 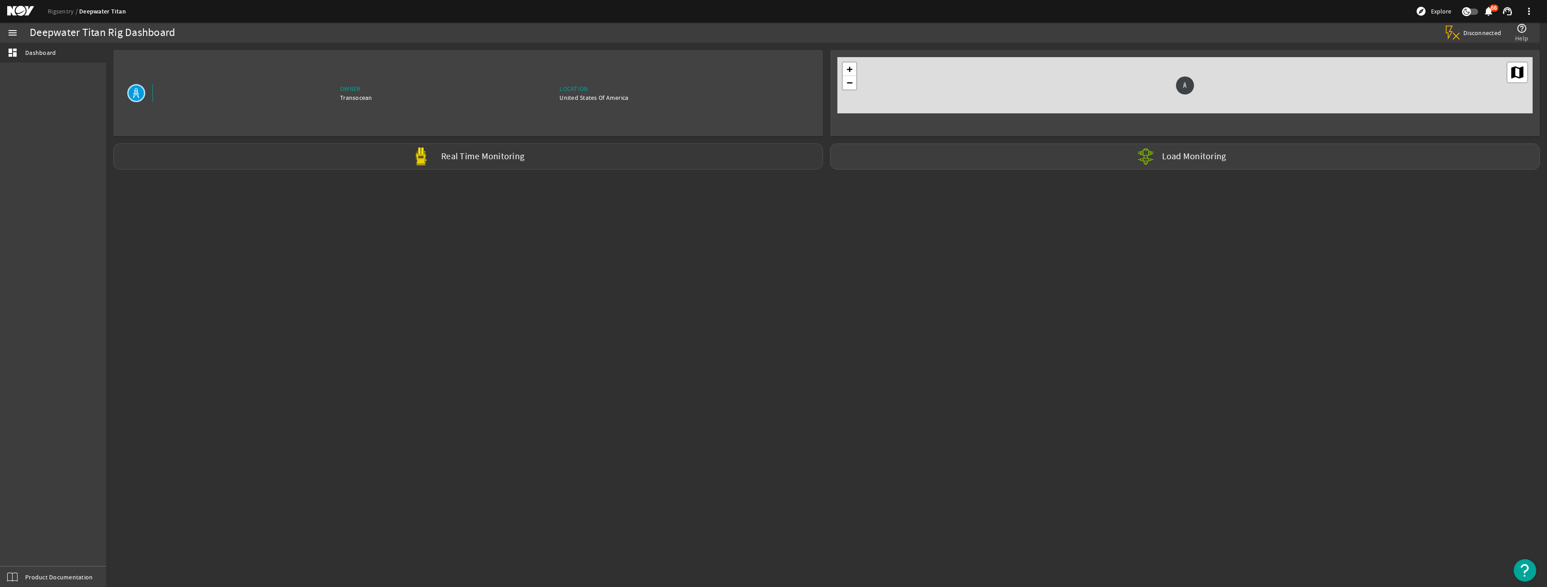 What do you see at coordinates (13, 53) in the screenshot?
I see `mat-icon: dashboard` at bounding box center [13, 53].